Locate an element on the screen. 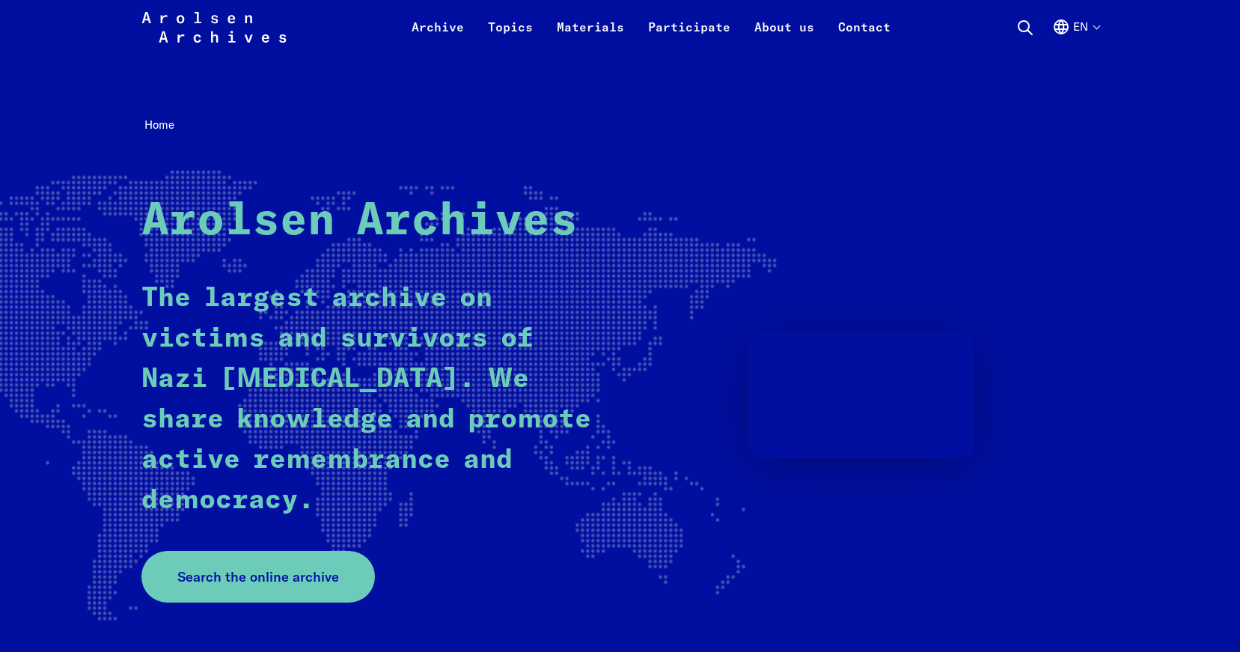 The image size is (1240, 652). nav: Breadcrumb is located at coordinates (620, 125).